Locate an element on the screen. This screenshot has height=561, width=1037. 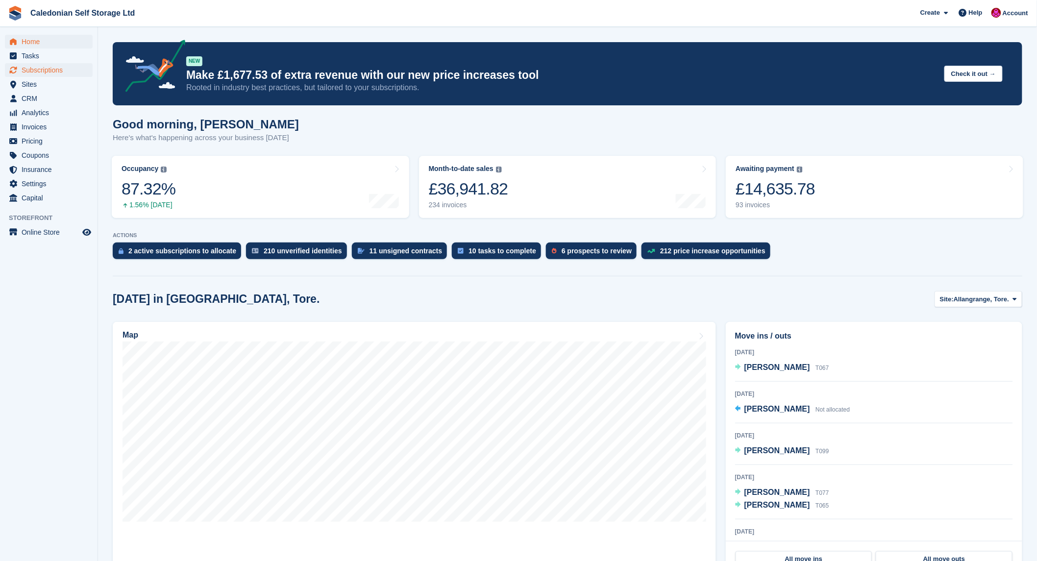
a: 212 price increase opportunities is located at coordinates (708, 253).